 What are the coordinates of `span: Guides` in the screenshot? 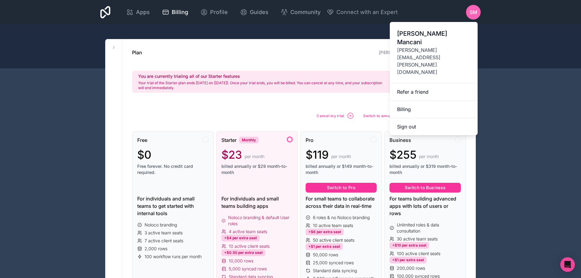 It's located at (259, 12).